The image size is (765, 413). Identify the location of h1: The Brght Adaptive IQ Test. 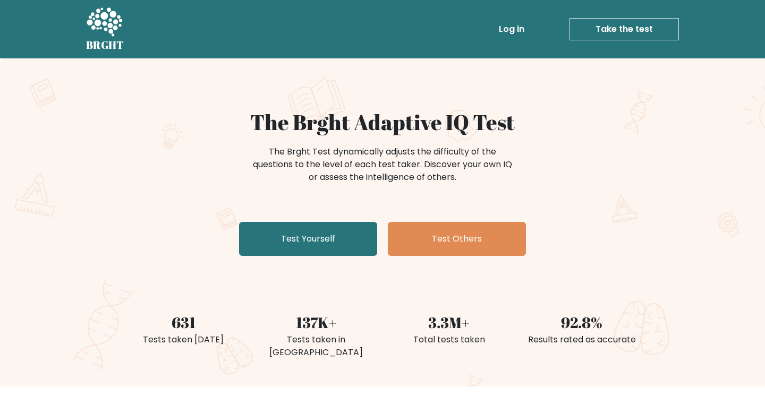
(382, 122).